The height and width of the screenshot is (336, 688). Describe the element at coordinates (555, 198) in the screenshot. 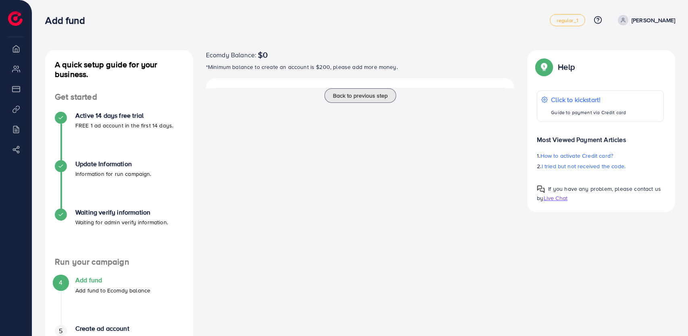

I see `span: Live Chat` at that location.